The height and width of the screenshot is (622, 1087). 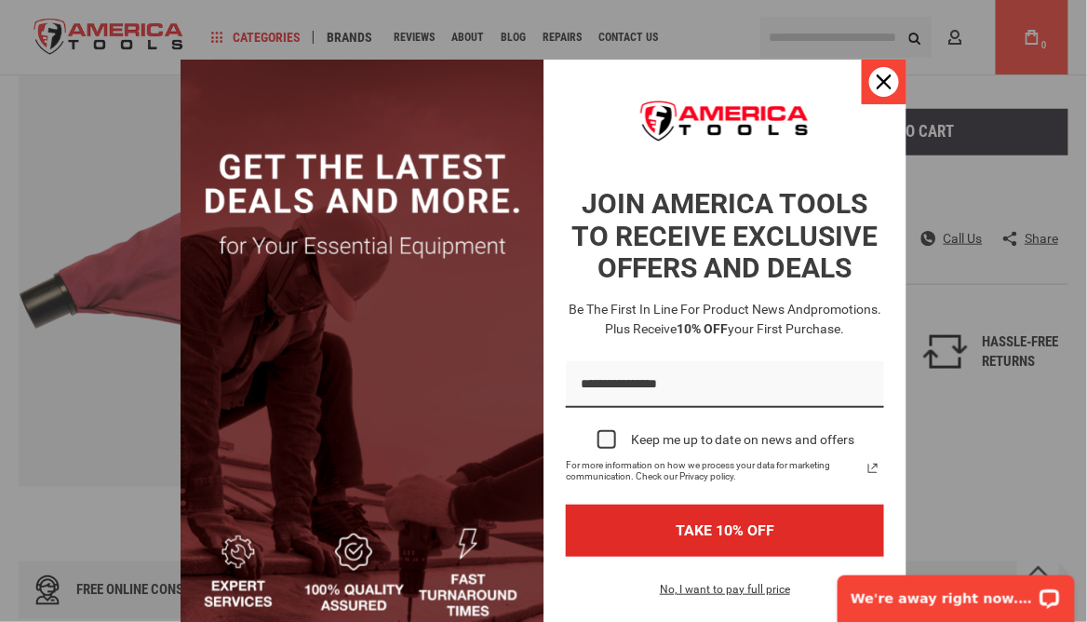 What do you see at coordinates (744, 318) in the screenshot?
I see `span: promotions. Plus receive your first purchase.` at bounding box center [744, 318].